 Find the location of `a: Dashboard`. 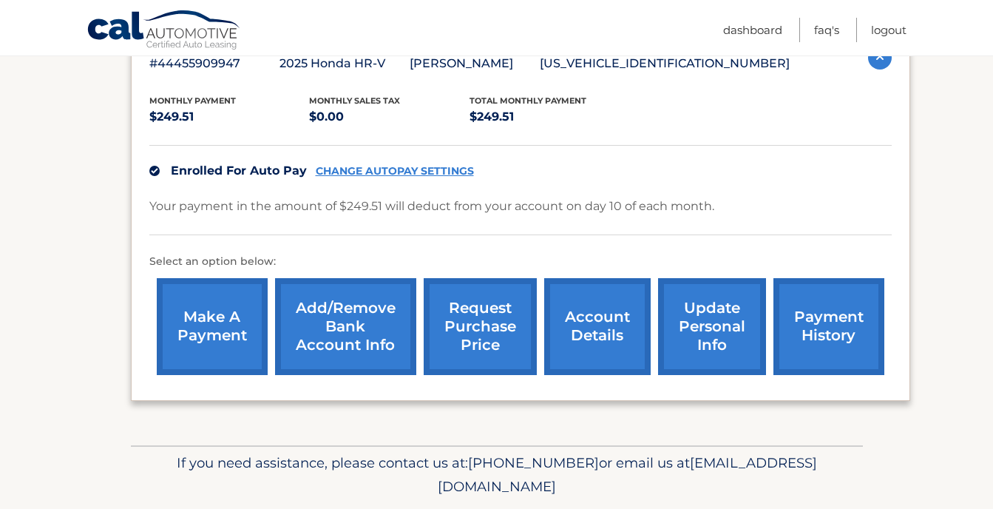

a: Dashboard is located at coordinates (753, 30).